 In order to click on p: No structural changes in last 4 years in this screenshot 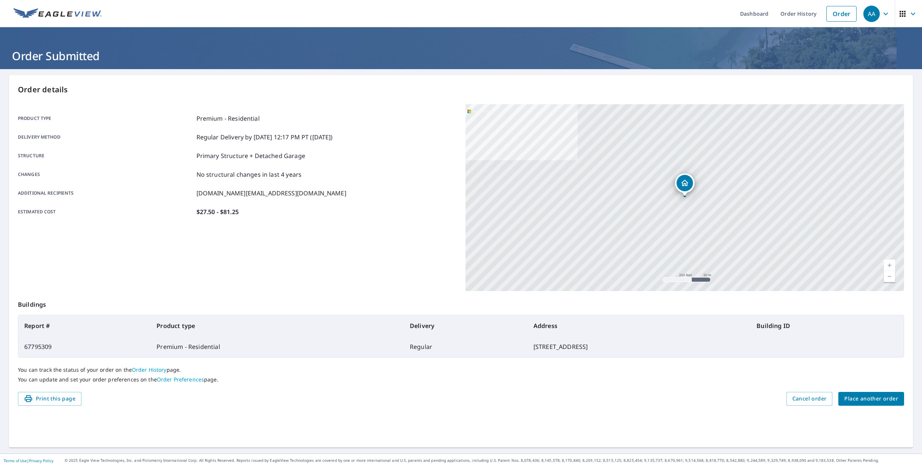, I will do `click(249, 175)`.